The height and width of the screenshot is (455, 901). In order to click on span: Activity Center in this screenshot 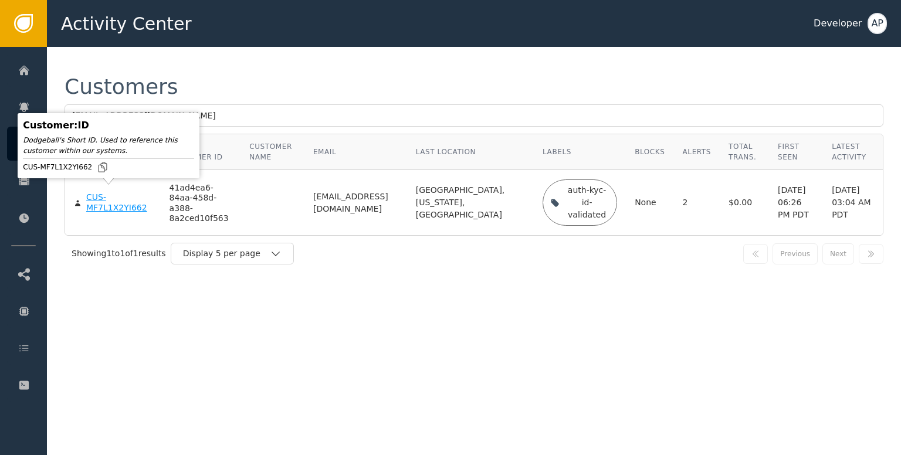, I will do `click(126, 23)`.